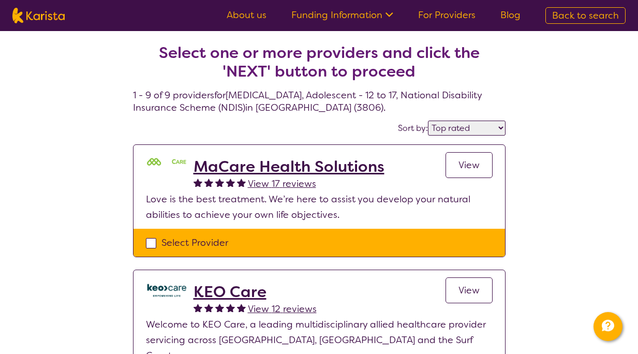 This screenshot has height=354, width=638. Describe the element at coordinates (319, 207) in the screenshot. I see `p: Love is the best treatment. We’re here to assist you develop your natural abilities to achieve yo...` at that location.